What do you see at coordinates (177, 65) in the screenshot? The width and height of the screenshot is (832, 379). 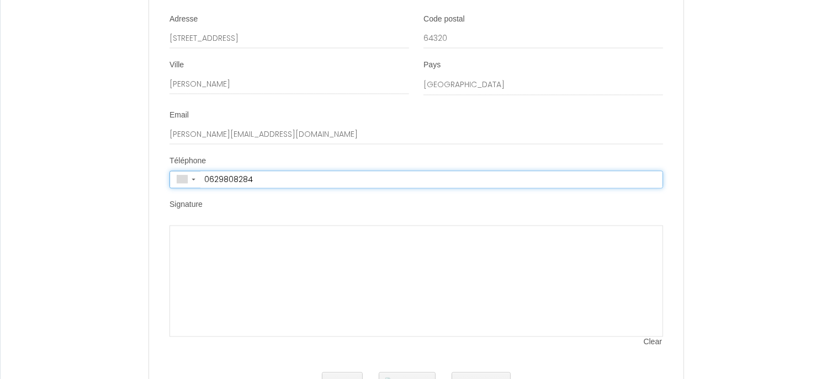 I see `label: Ville` at bounding box center [177, 65].